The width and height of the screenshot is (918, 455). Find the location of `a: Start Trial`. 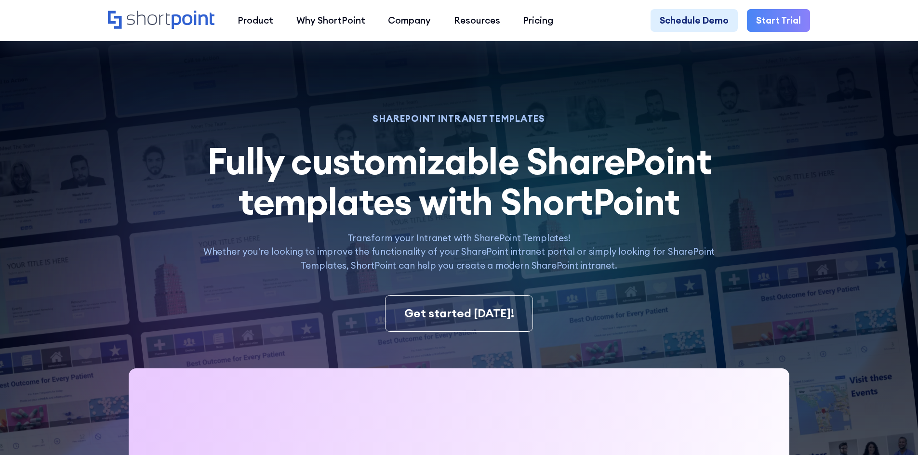

a: Start Trial is located at coordinates (778, 21).